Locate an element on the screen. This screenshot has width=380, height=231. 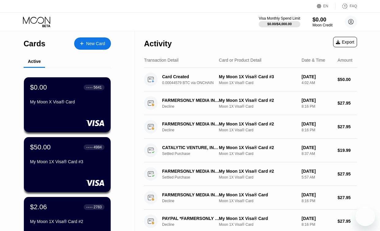
div: Card Created is located at coordinates (191, 77).